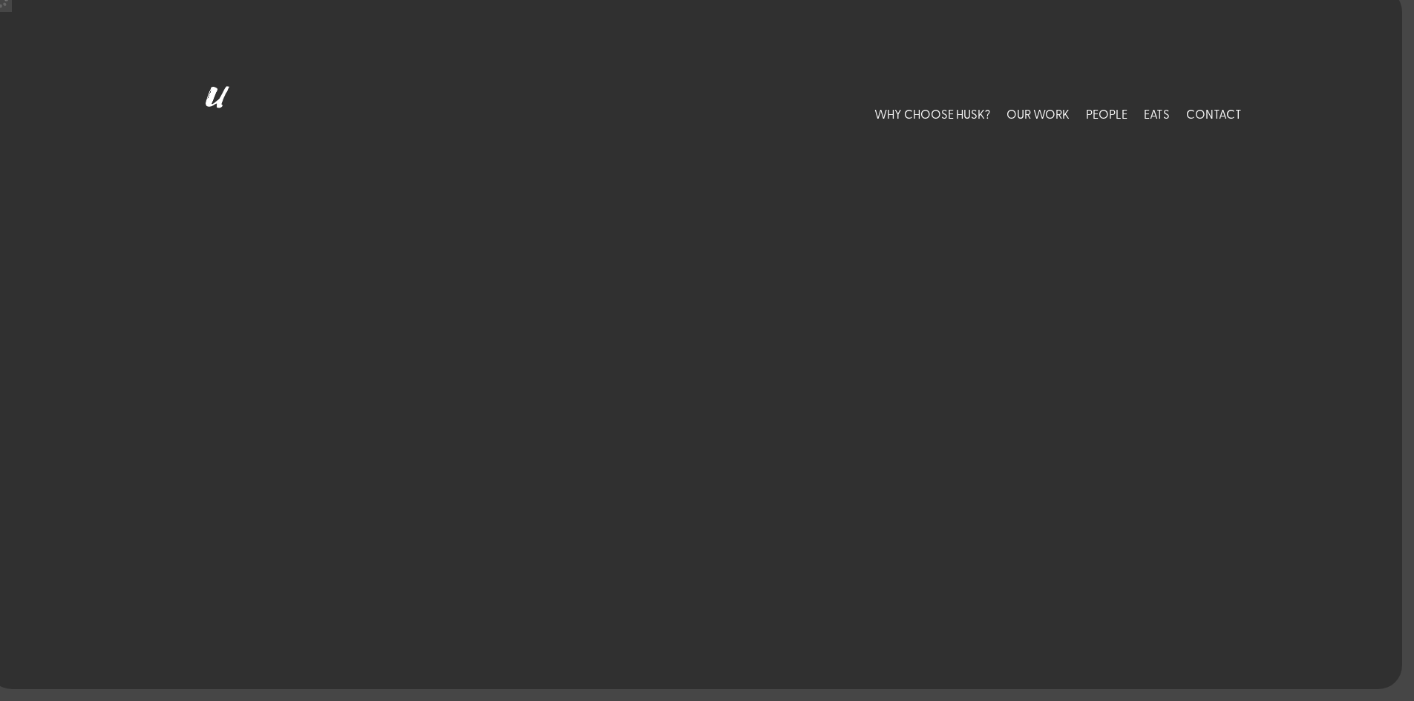  Describe the element at coordinates (1213, 113) in the screenshot. I see `a: CONTACT` at that location.